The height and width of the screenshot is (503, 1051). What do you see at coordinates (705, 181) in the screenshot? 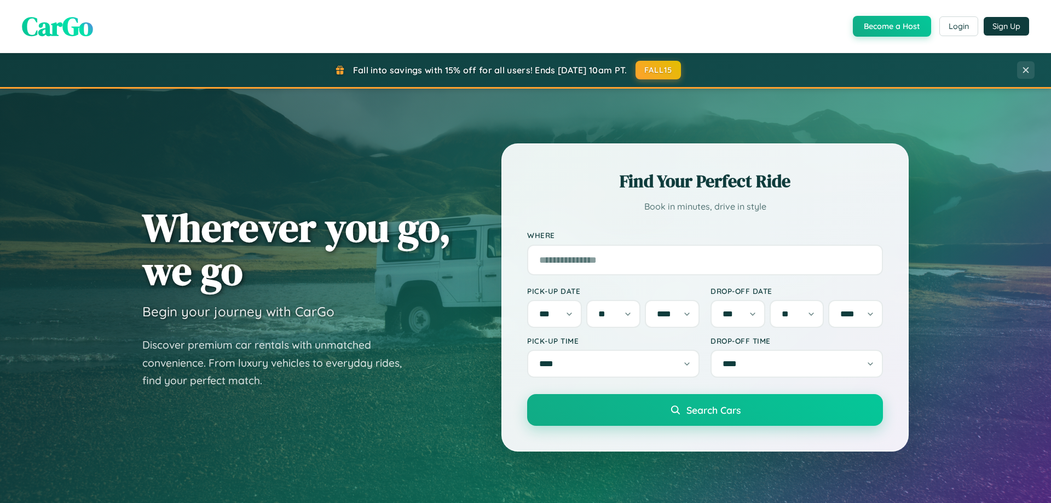
I see `h2: Find Your Perfect Ride` at bounding box center [705, 181].